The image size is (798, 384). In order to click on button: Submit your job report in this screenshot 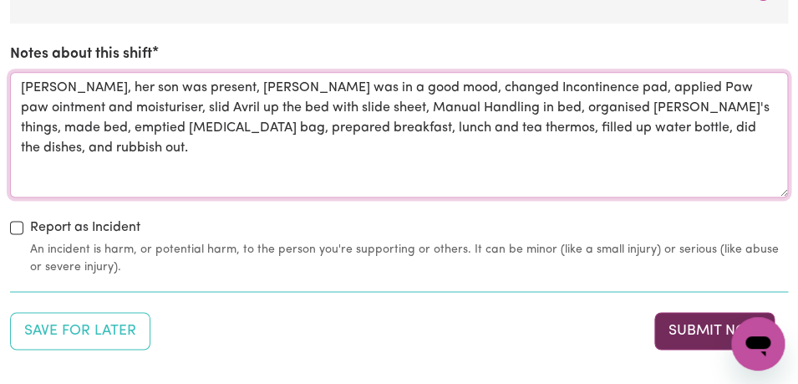, I will do `click(715, 330)`.